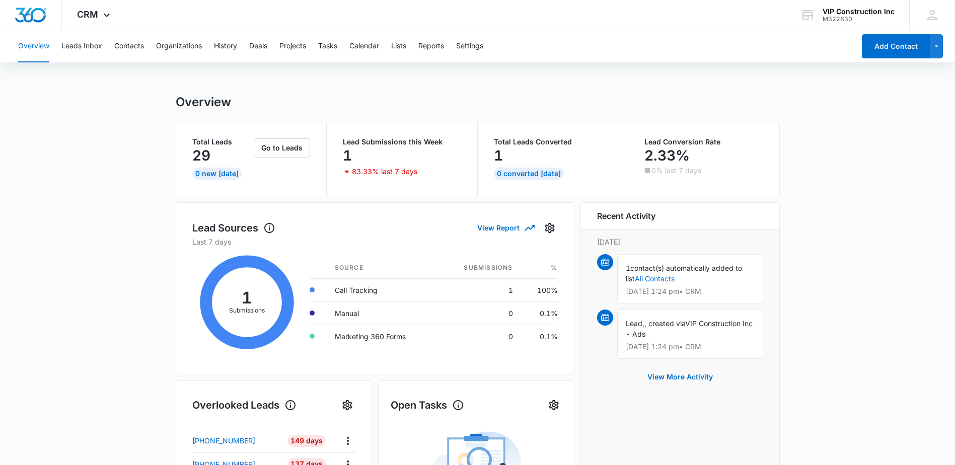  I want to click on td: Marketing 360 Forms, so click(382, 336).